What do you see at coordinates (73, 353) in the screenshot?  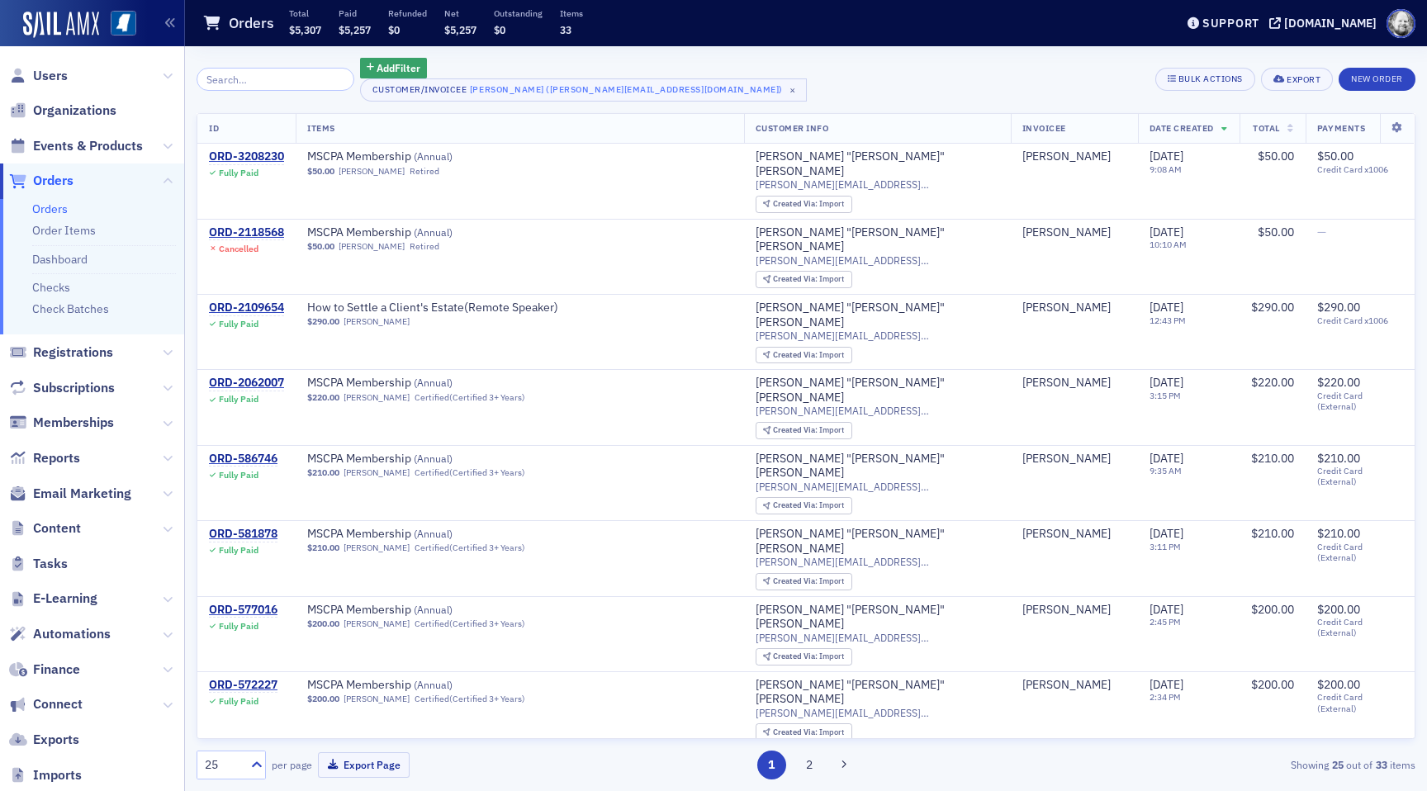 I see `span: Registrations` at bounding box center [73, 353].